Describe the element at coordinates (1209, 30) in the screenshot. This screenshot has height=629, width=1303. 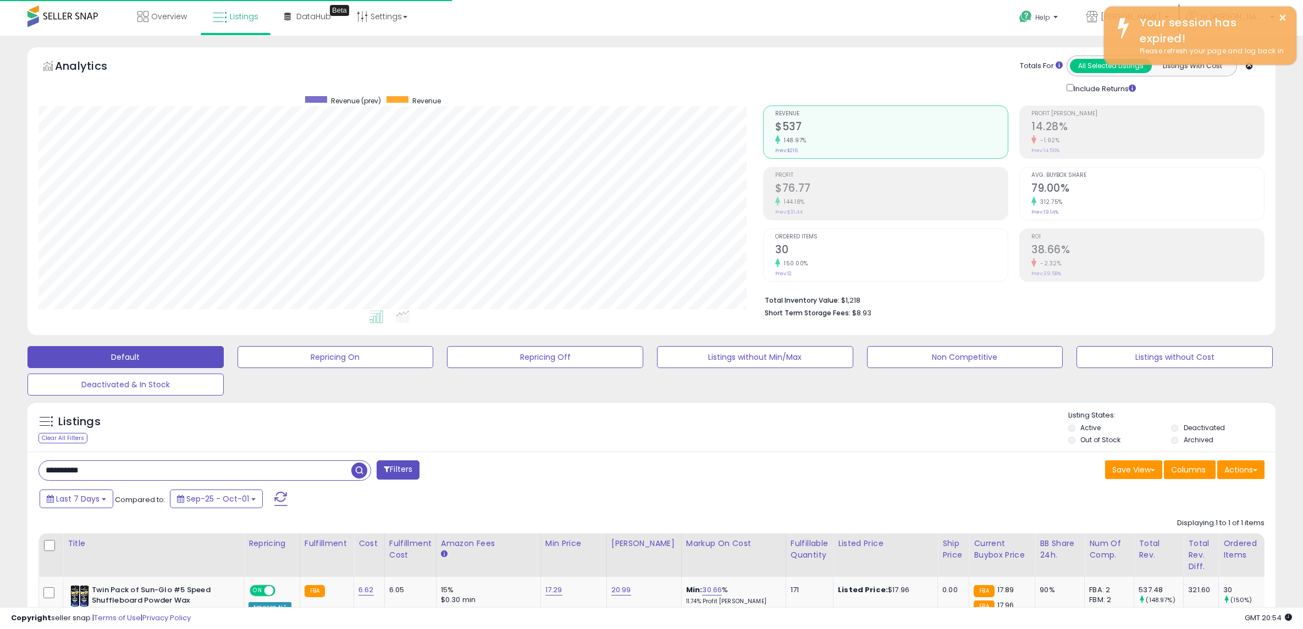
I see `div: Your session has expired!` at that location.